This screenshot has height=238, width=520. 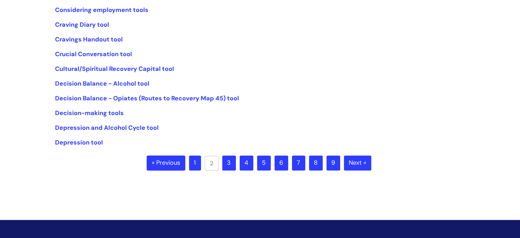 What do you see at coordinates (229, 163) in the screenshot?
I see `a: 3` at bounding box center [229, 163].